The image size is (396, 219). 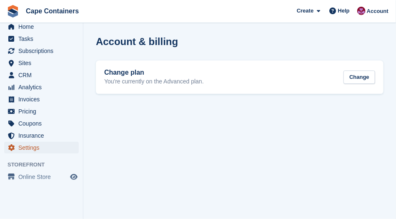 What do you see at coordinates (377, 11) in the screenshot?
I see `span: Account` at bounding box center [377, 11].